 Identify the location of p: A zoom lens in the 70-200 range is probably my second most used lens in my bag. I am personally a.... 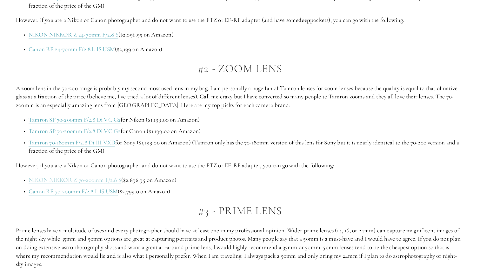
(240, 97).